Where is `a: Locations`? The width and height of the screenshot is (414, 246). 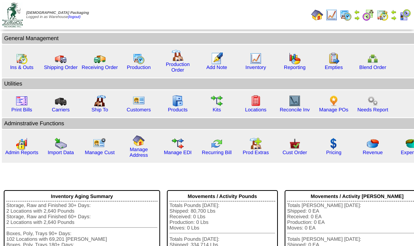
a: Locations is located at coordinates (255, 109).